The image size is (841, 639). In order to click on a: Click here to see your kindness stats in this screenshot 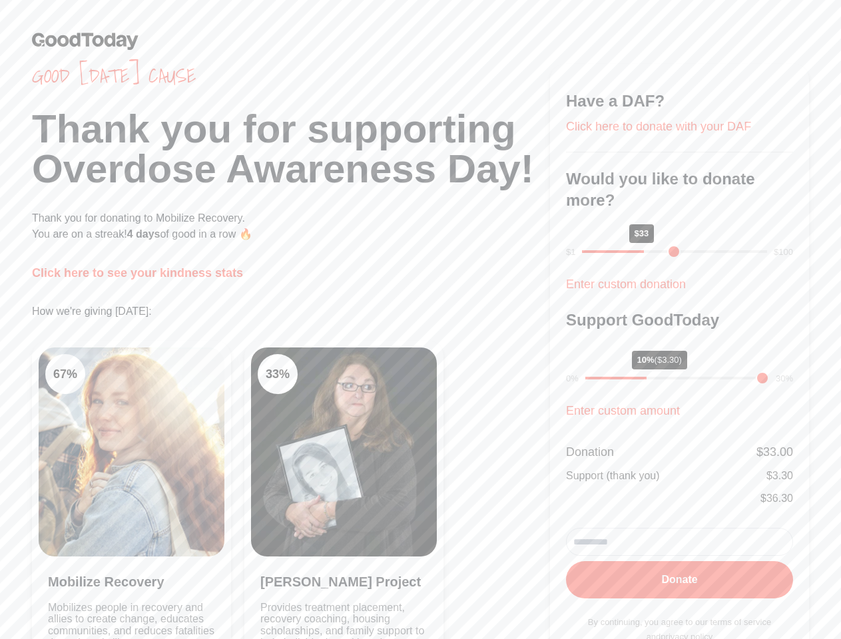, I will do `click(137, 273)`.